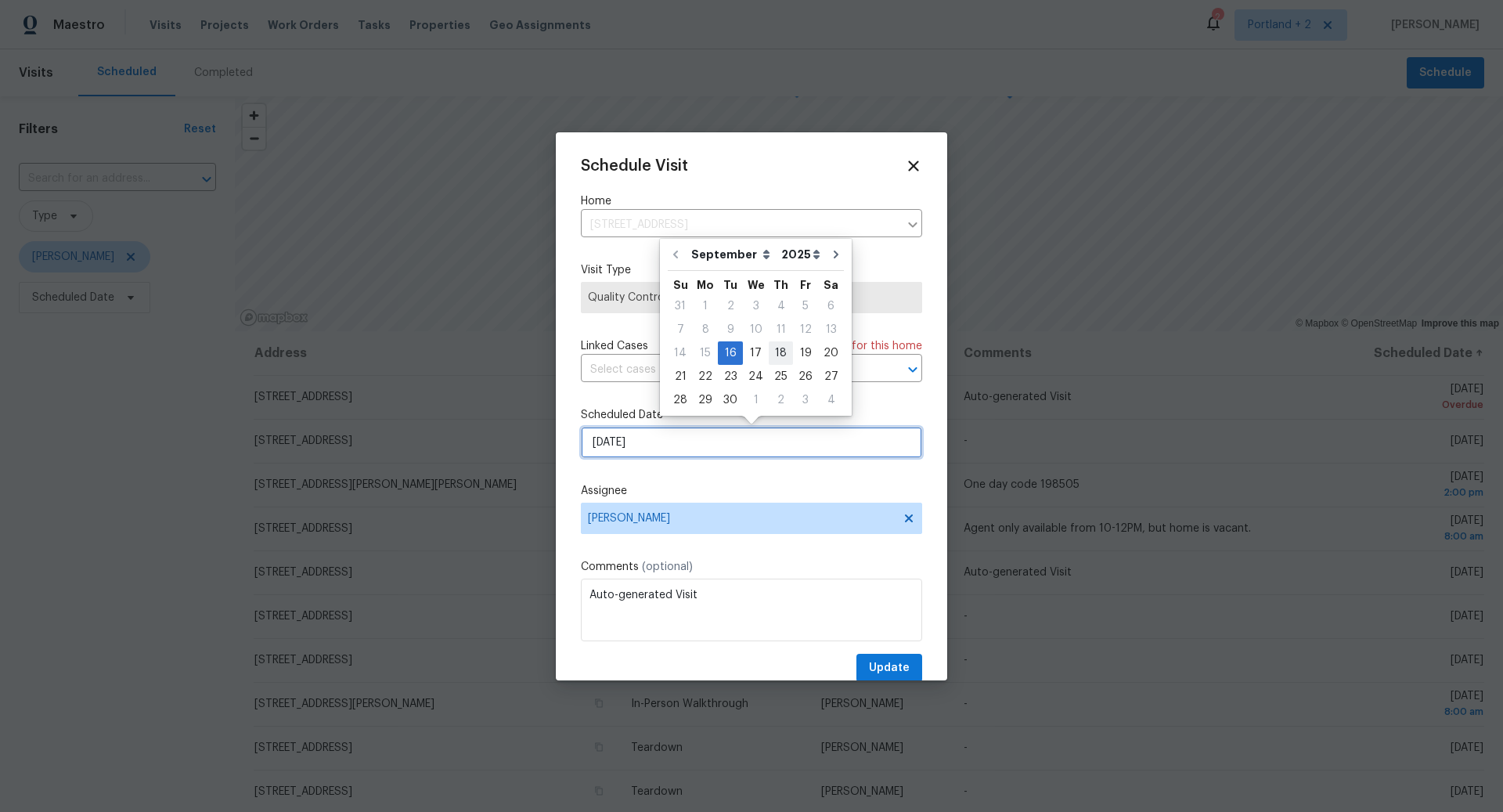 The height and width of the screenshot is (812, 1503). I want to click on div: 13, so click(831, 330).